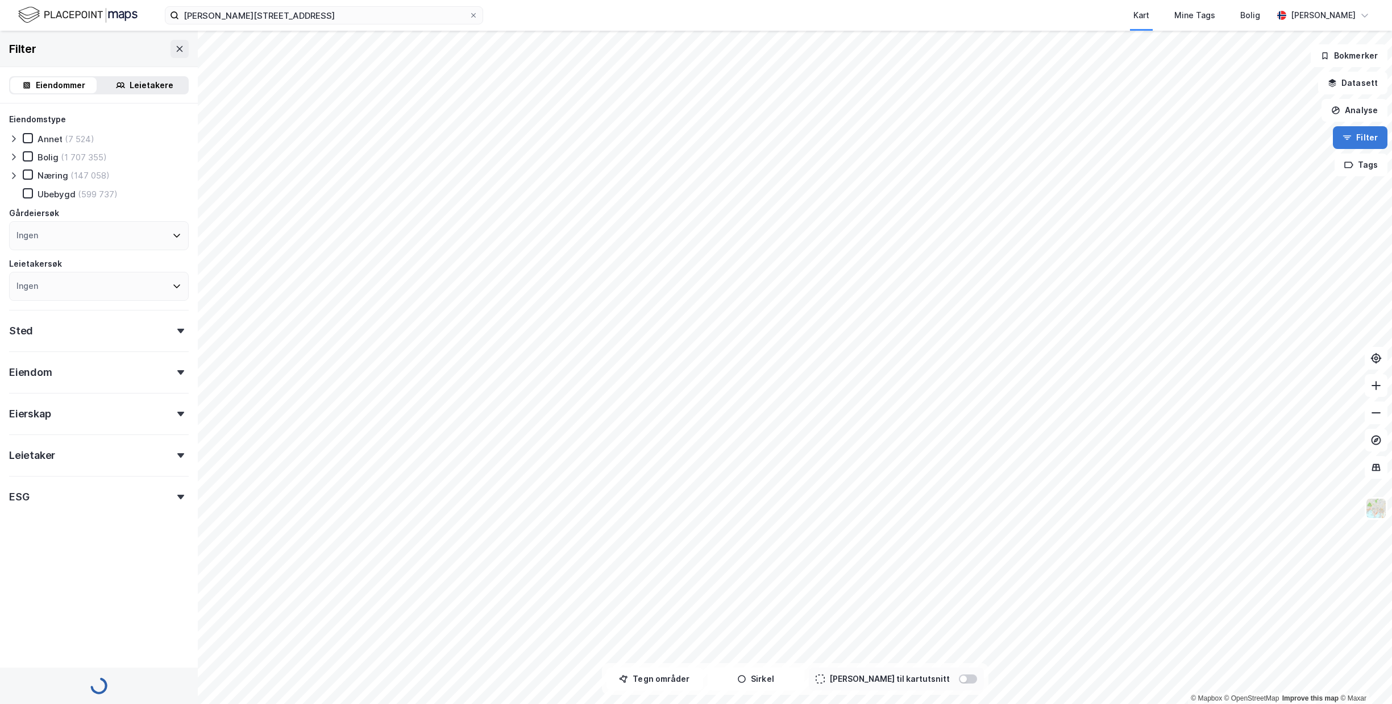 Image resolution: width=1392 pixels, height=704 pixels. What do you see at coordinates (38, 119) in the screenshot?
I see `div: Eiendomstype` at bounding box center [38, 119].